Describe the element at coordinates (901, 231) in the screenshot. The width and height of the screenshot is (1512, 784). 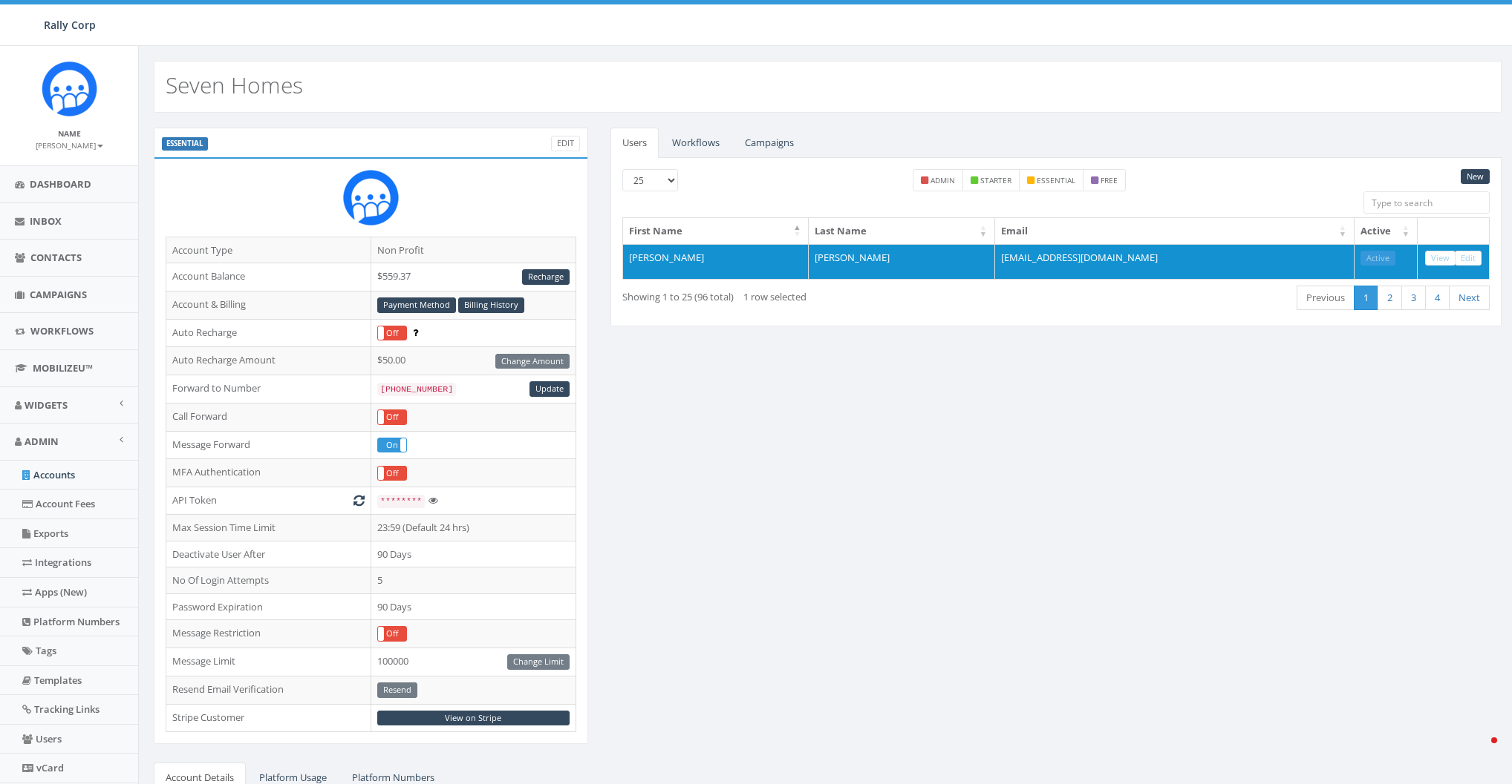
I see `th: Last Name: activate to sort column ascending` at that location.